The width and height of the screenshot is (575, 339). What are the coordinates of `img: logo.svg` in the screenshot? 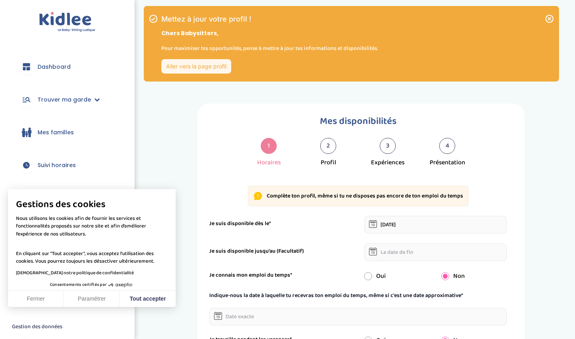 It's located at (67, 22).